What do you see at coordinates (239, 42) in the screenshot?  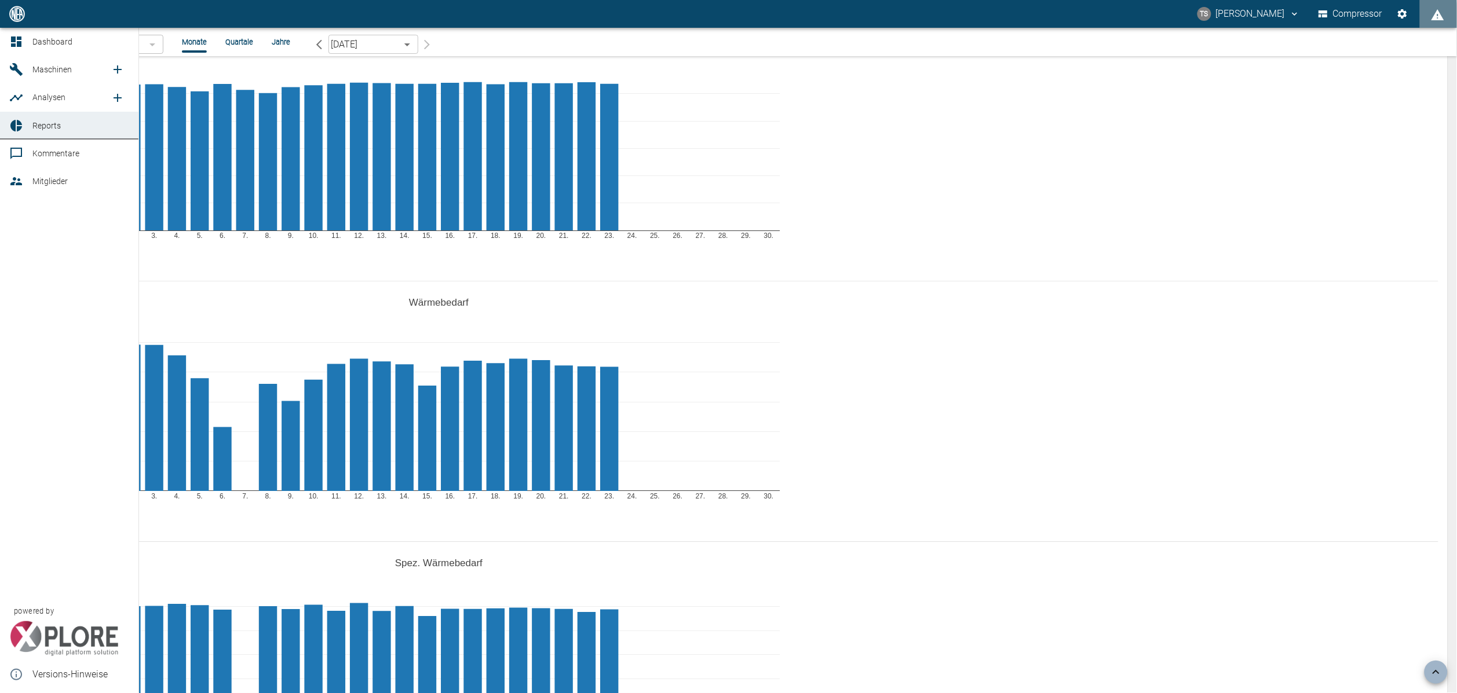 I see `li: Quartale` at bounding box center [239, 42].